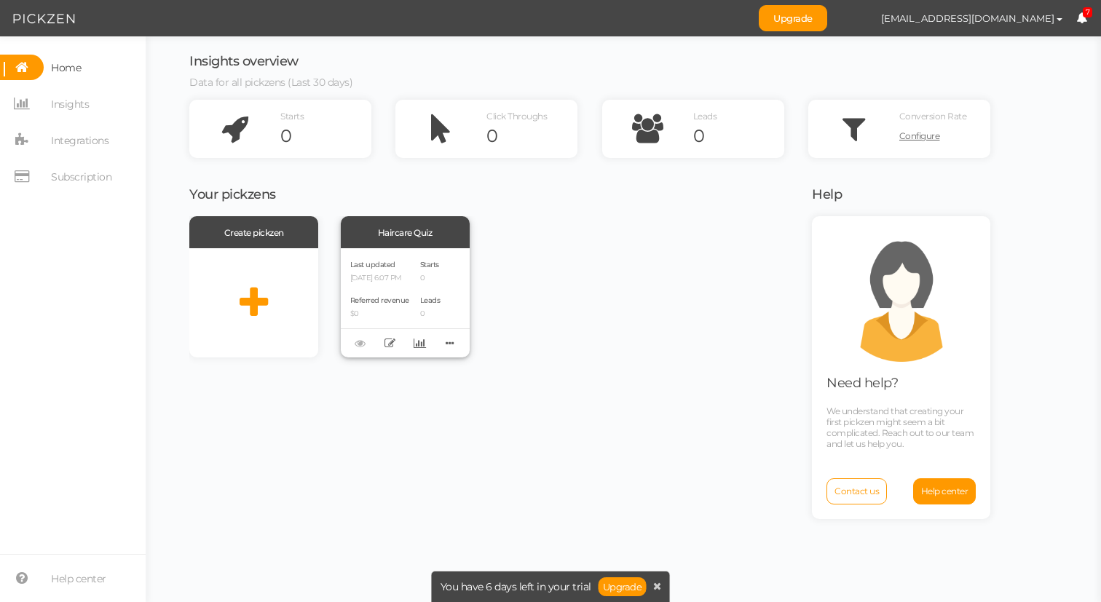 This screenshot has width=1101, height=602. What do you see at coordinates (379, 300) in the screenshot?
I see `span: Referred revenue` at bounding box center [379, 300].